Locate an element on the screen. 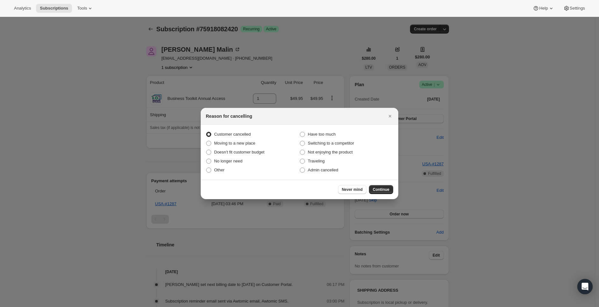  button: Continue is located at coordinates (381, 189).